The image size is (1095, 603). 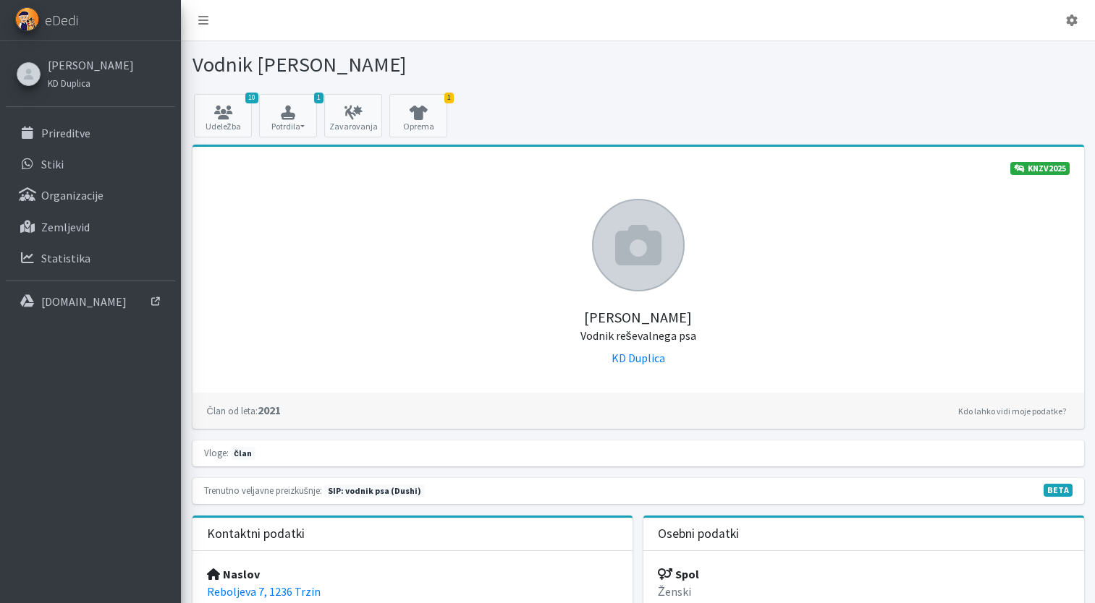 I want to click on small: Vloge:, so click(x=216, y=453).